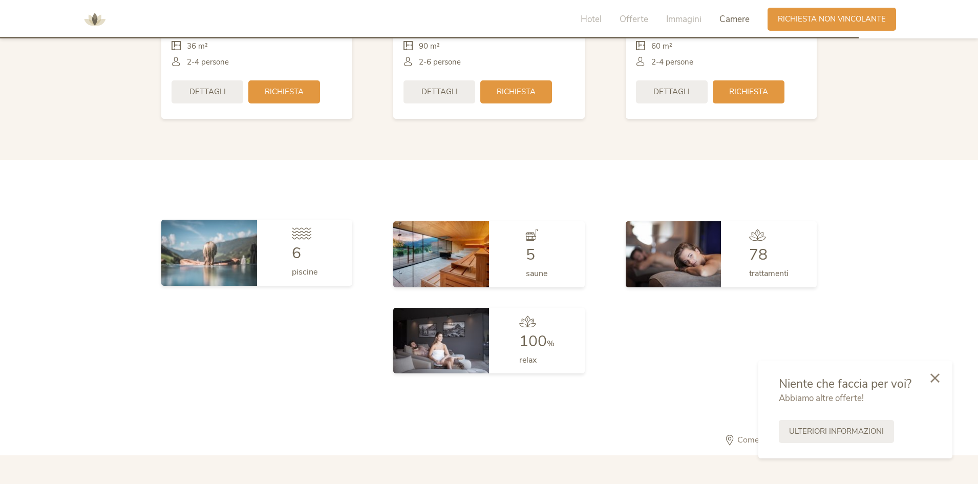 The width and height of the screenshot is (978, 484). I want to click on span: Hotel, so click(591, 19).